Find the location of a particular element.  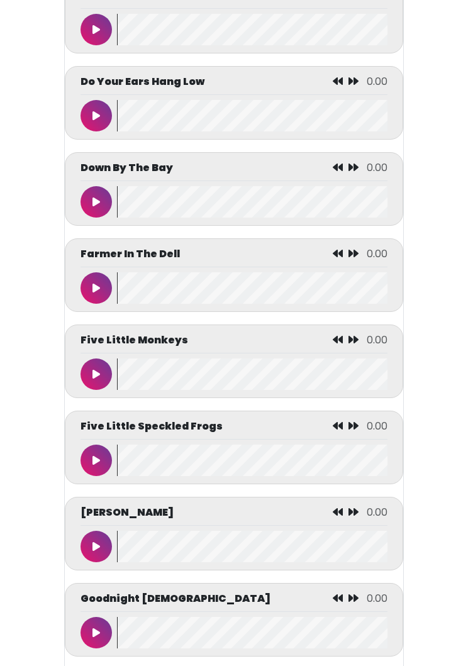

p: Farmer In The Dell is located at coordinates (130, 255).